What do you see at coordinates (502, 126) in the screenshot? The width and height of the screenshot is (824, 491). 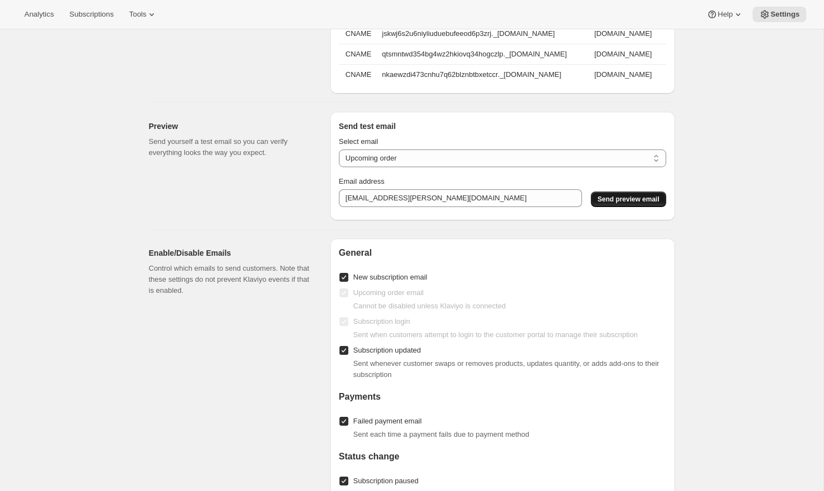 I see `h3: Send test email` at bounding box center [502, 126].